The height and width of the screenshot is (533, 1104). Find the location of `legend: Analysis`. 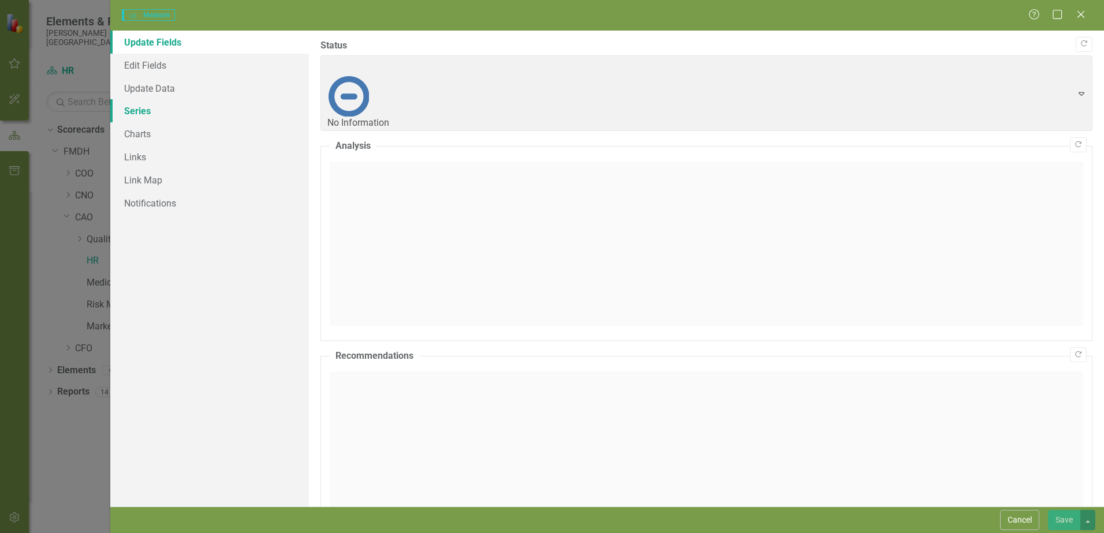

legend: Analysis is located at coordinates (353, 146).